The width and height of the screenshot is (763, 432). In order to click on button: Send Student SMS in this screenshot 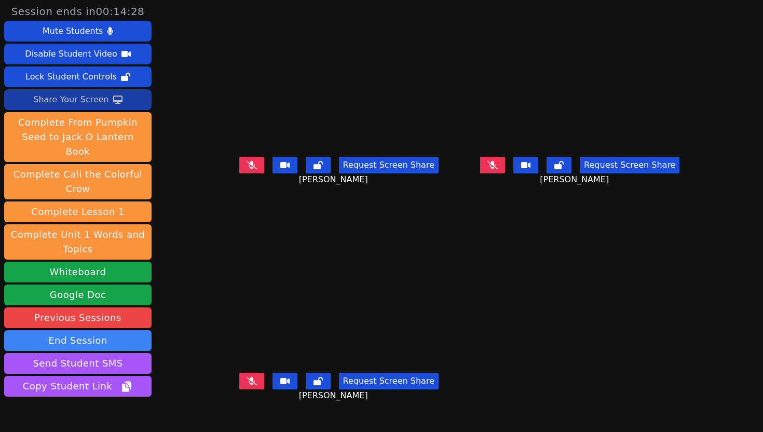, I will do `click(78, 364)`.